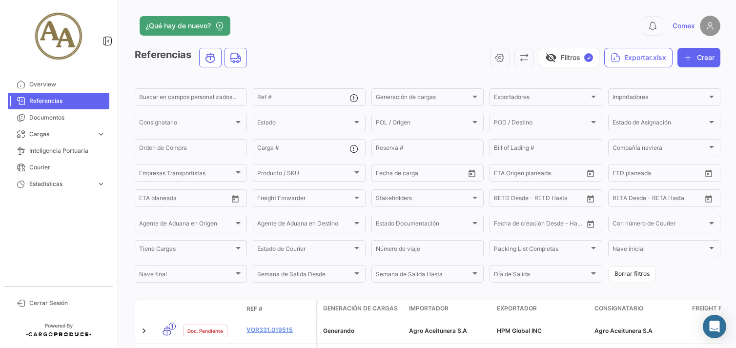  I want to click on span: Empresas Transportistas, so click(186, 174).